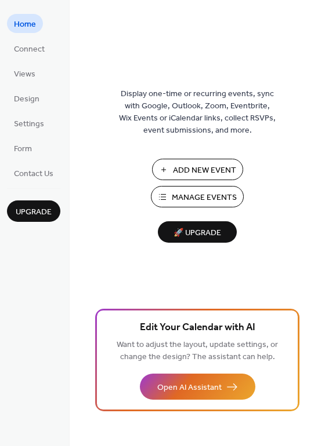 The height and width of the screenshot is (446, 325). I want to click on span: Edit Your Calendar with AI, so click(197, 328).